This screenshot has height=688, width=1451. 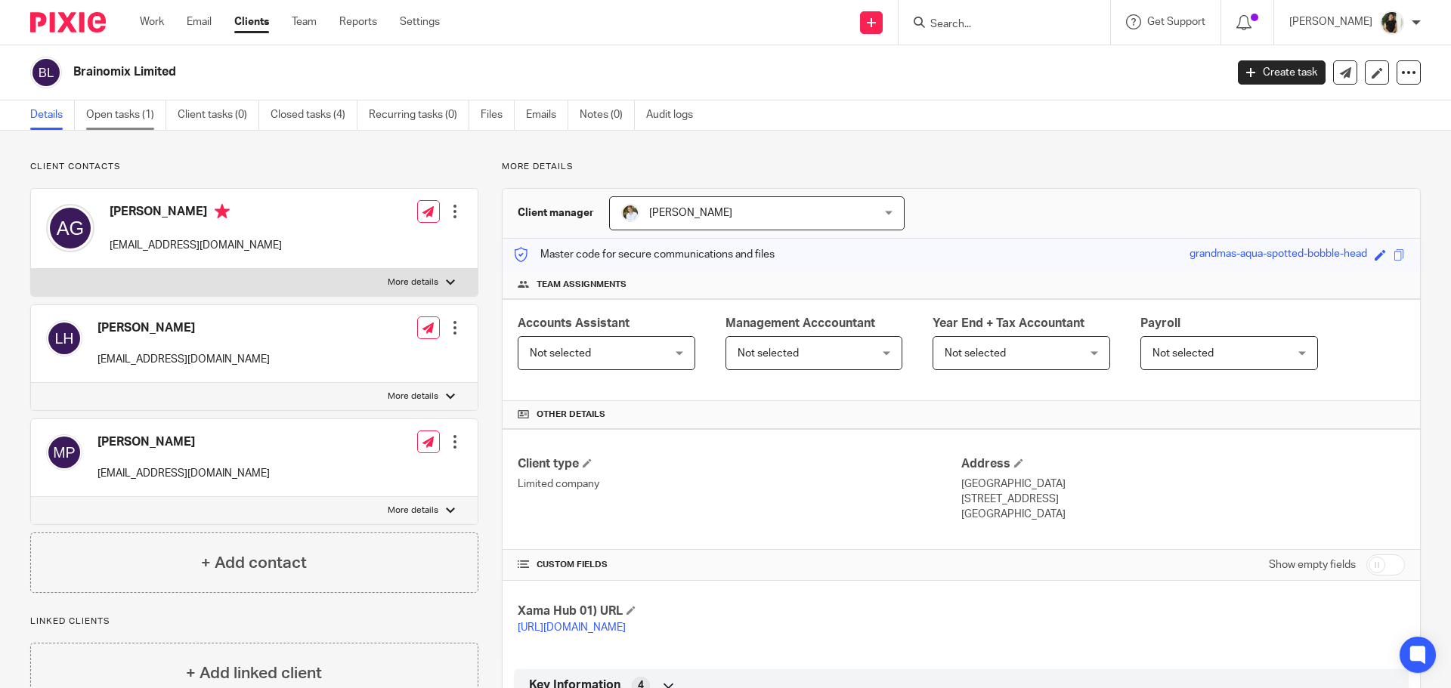 What do you see at coordinates (675, 115) in the screenshot?
I see `a: Audit logs` at bounding box center [675, 115].